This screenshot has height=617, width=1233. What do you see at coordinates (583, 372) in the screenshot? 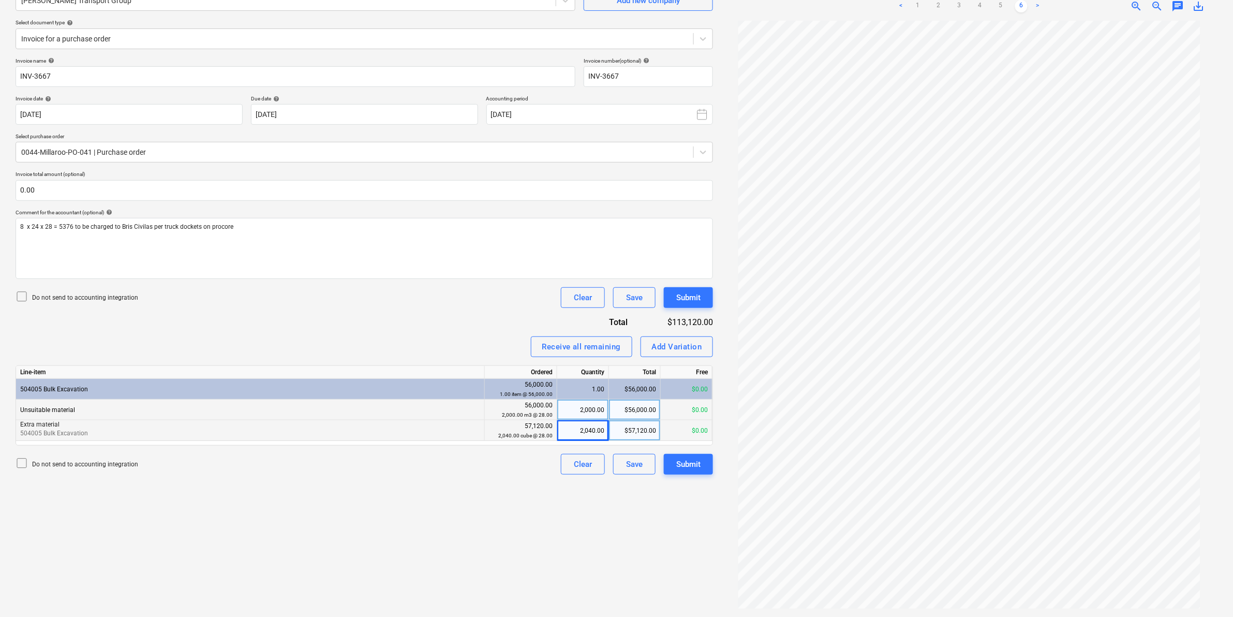
I see `div: Quantity` at bounding box center [583, 372].